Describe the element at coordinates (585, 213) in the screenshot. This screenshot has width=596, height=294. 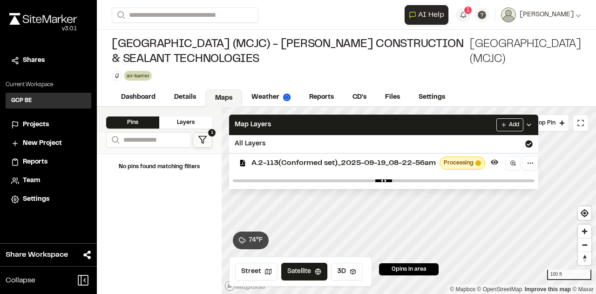
I see `button: Find my location` at that location.